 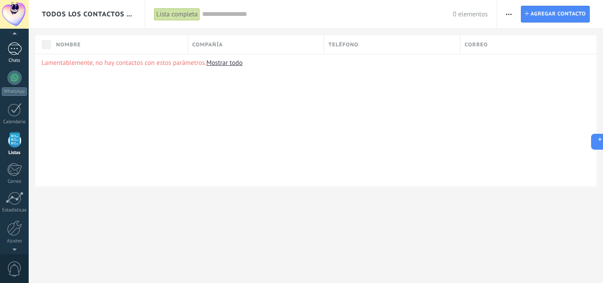 What do you see at coordinates (87, 14) in the screenshot?
I see `span: Todos los contactos y empresas` at bounding box center [87, 14].